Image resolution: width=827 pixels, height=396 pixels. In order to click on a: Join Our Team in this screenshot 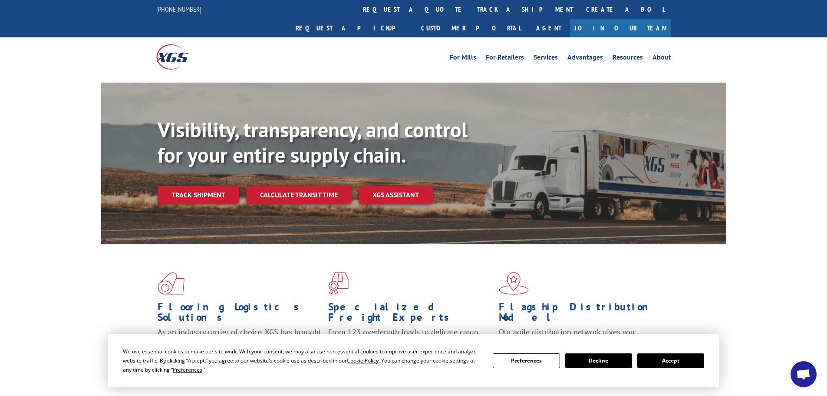, I will do `click(621, 28)`.